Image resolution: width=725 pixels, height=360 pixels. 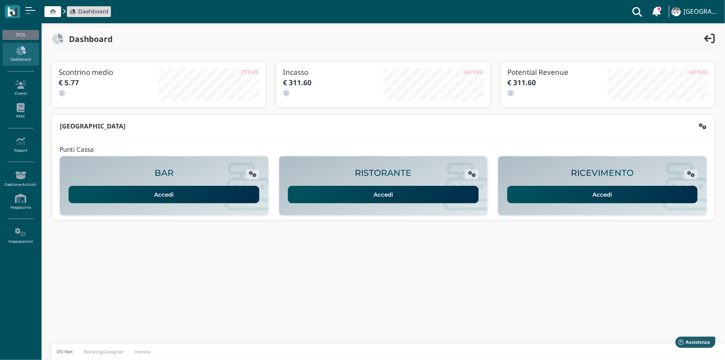 What do you see at coordinates (20, 201) in the screenshot?
I see `a: Magazzino` at bounding box center [20, 201].